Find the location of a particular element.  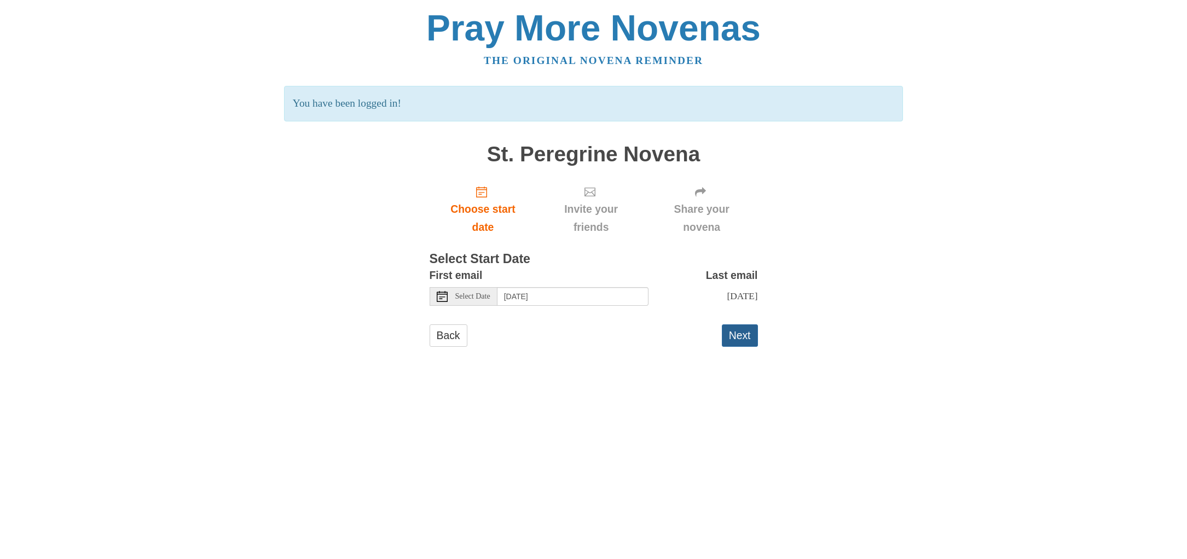

span: Invite your friends is located at coordinates (590, 218).